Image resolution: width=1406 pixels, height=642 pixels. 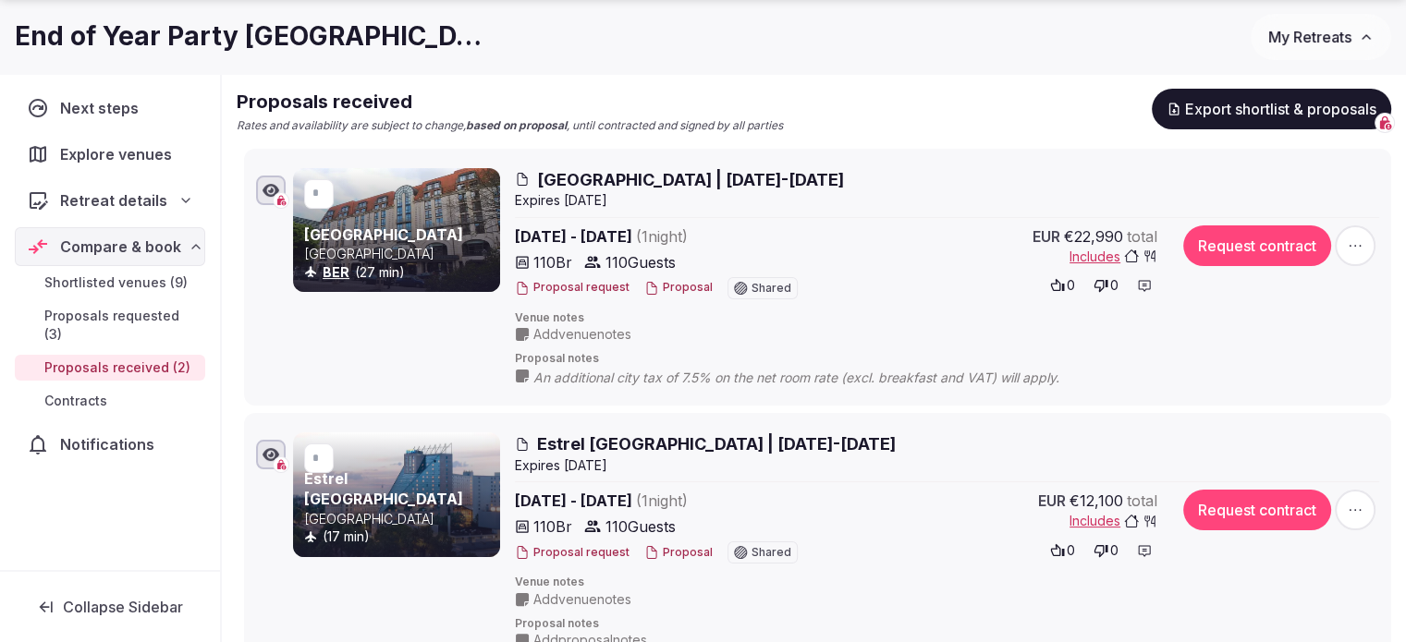 What do you see at coordinates (111, 445) in the screenshot?
I see `span: Notifications` at bounding box center [111, 445].